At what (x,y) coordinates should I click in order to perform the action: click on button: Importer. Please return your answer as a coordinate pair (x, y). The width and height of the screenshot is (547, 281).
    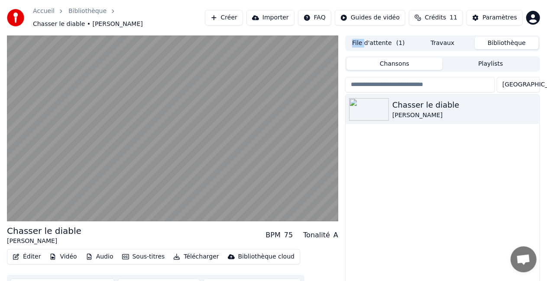
    Looking at the image, I should click on (270, 18).